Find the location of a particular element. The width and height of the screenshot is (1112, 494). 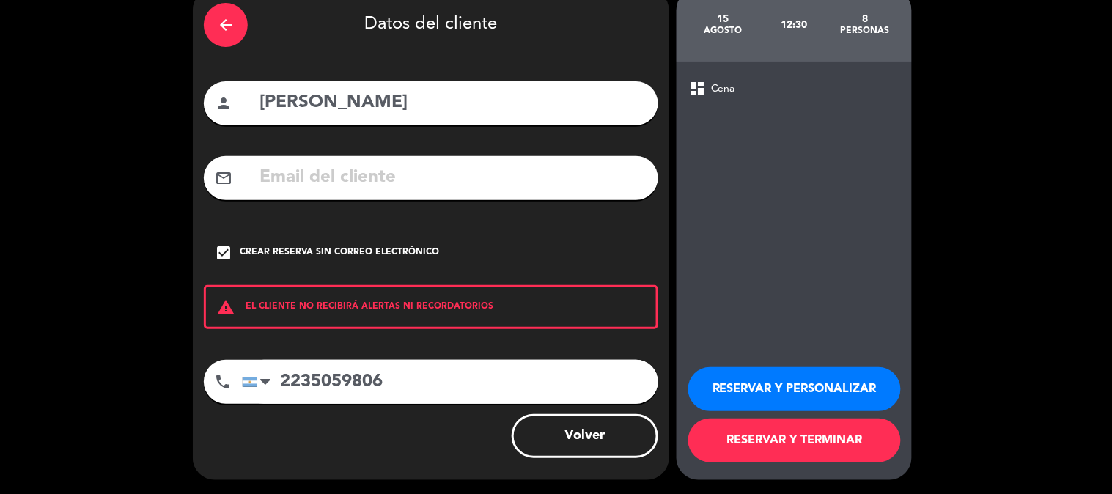

button: RESERVAR Y PERSONALIZAR is located at coordinates (795, 389).